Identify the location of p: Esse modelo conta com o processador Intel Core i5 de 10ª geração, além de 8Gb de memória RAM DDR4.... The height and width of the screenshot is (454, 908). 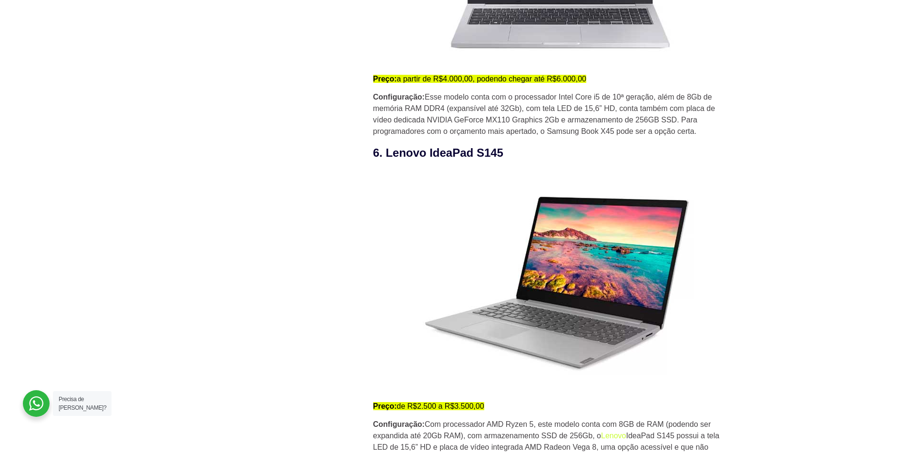
(555, 114).